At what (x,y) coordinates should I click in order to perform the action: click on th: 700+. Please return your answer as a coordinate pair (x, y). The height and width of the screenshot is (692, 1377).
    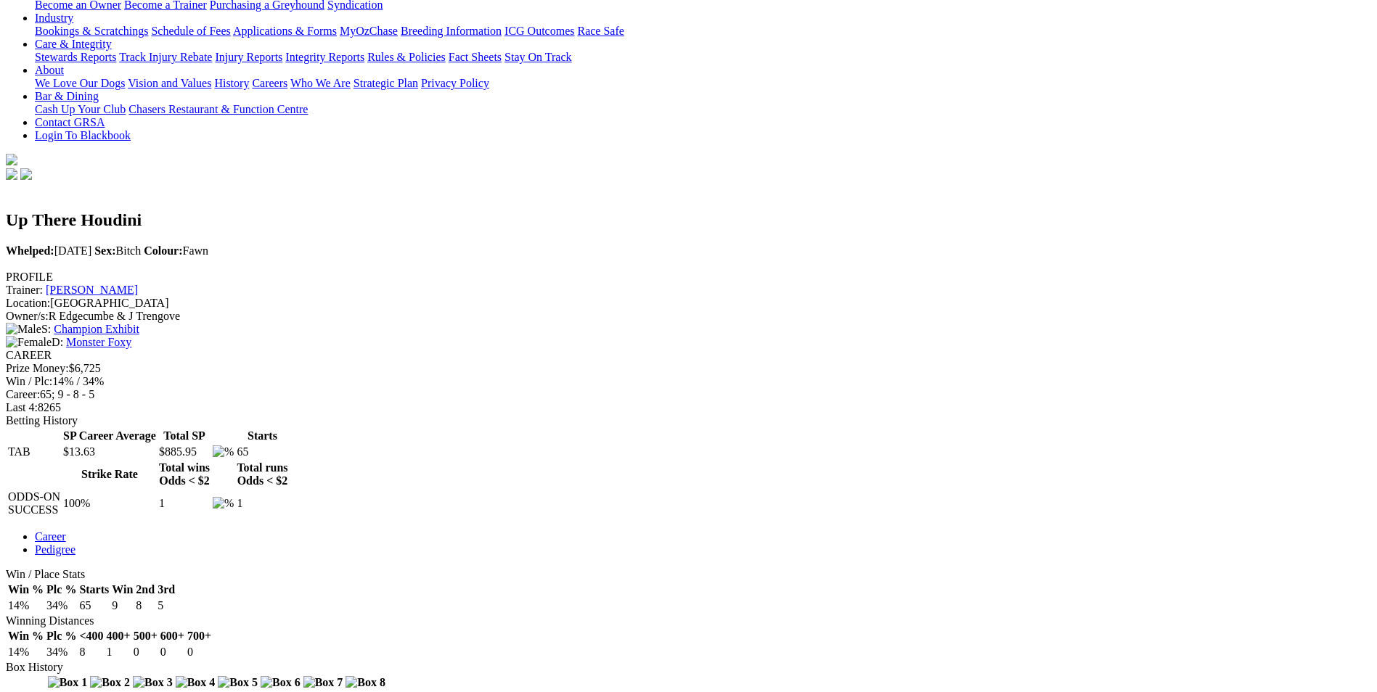
    Looking at the image, I should click on (199, 637).